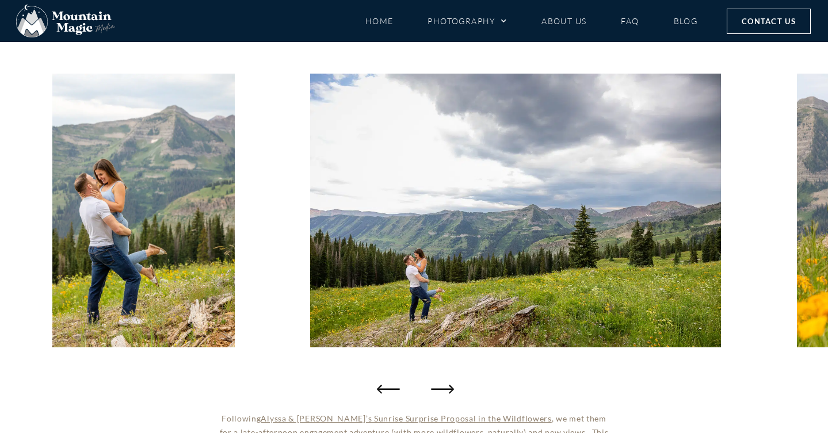  Describe the element at coordinates (467, 21) in the screenshot. I see `a: Photography` at that location.